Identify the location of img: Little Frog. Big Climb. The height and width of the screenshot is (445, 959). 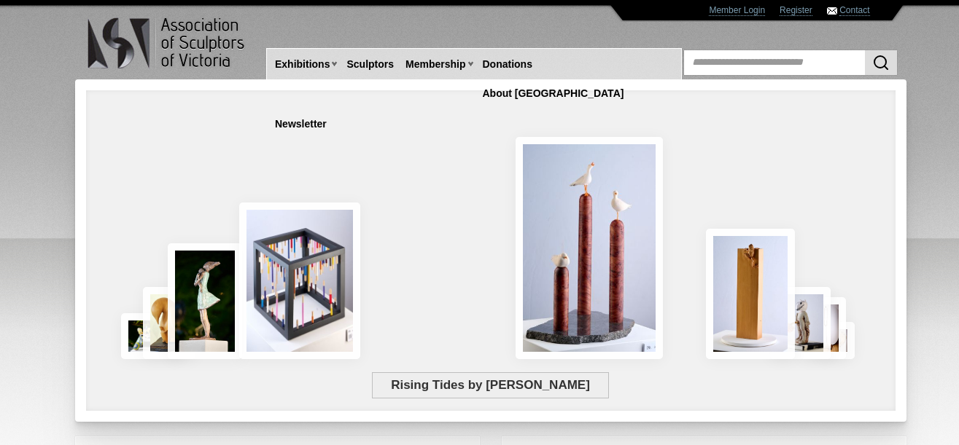
(750, 294).